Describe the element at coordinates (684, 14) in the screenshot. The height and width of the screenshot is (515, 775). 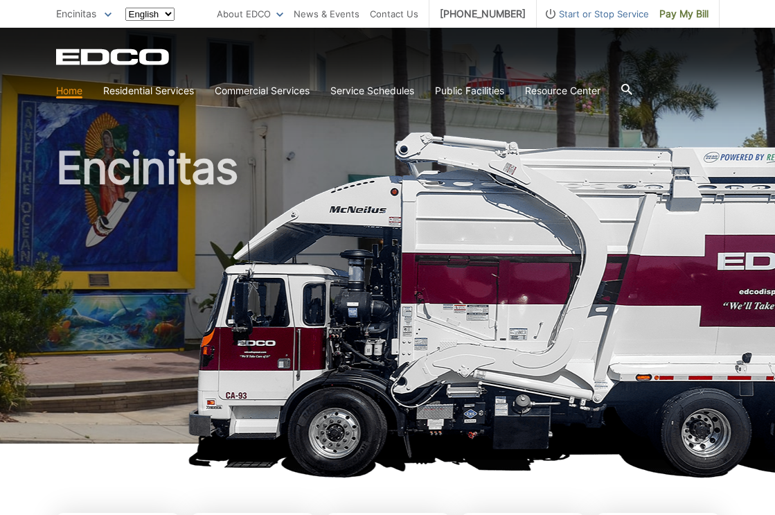
I see `span: Pay My Bill` at that location.